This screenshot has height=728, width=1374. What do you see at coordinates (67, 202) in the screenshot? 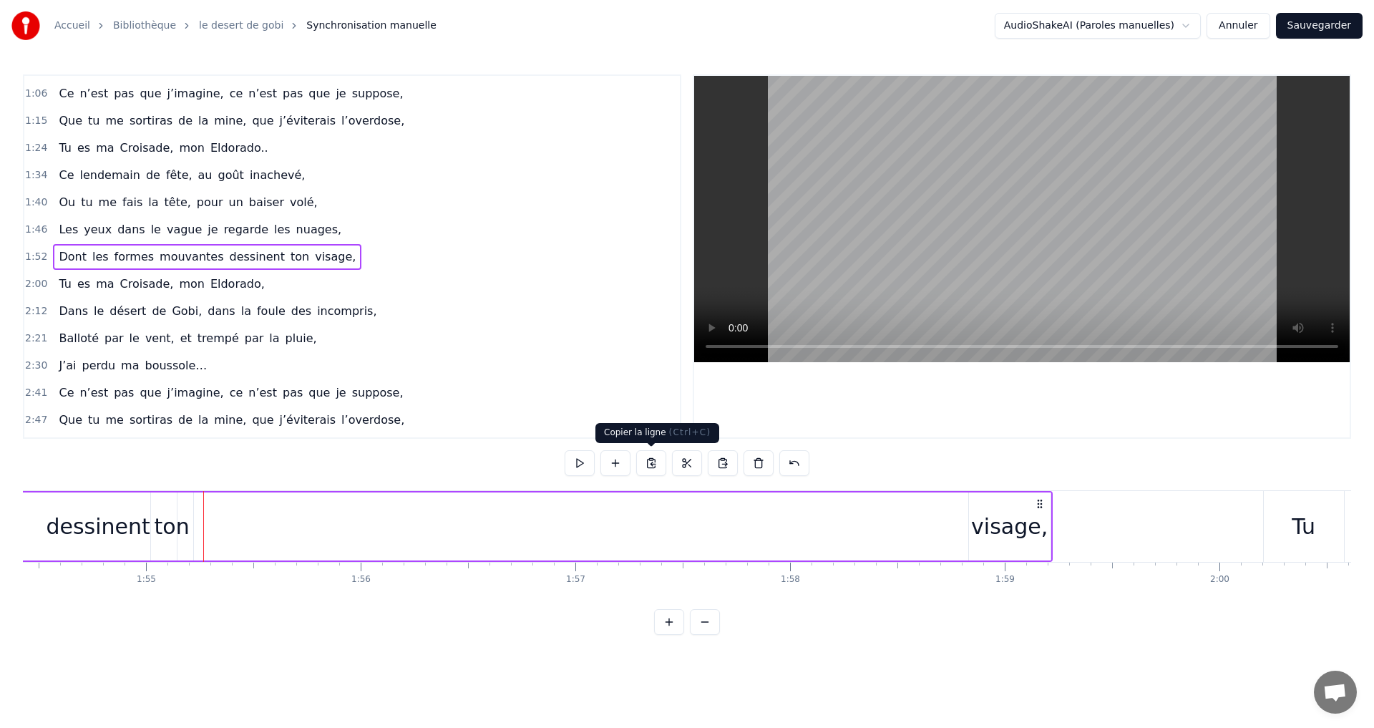
I see `span: Ou` at bounding box center [67, 202].